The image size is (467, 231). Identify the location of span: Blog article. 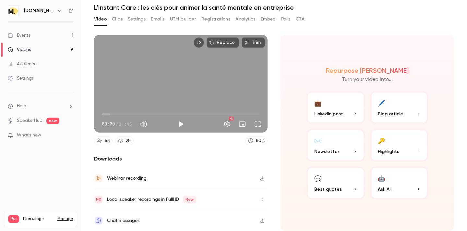
(391, 114).